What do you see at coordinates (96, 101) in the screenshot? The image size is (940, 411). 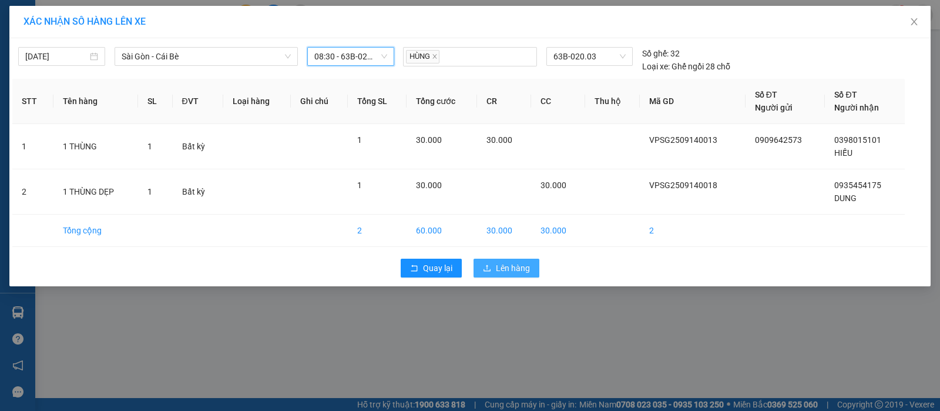 I see `th: Tên hàng` at bounding box center [96, 101].